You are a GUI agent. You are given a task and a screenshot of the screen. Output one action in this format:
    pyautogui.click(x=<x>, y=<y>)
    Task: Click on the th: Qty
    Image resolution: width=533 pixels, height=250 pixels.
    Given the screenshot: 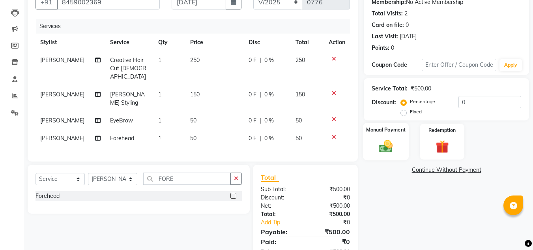 What is the action you would take?
    pyautogui.click(x=169, y=42)
    